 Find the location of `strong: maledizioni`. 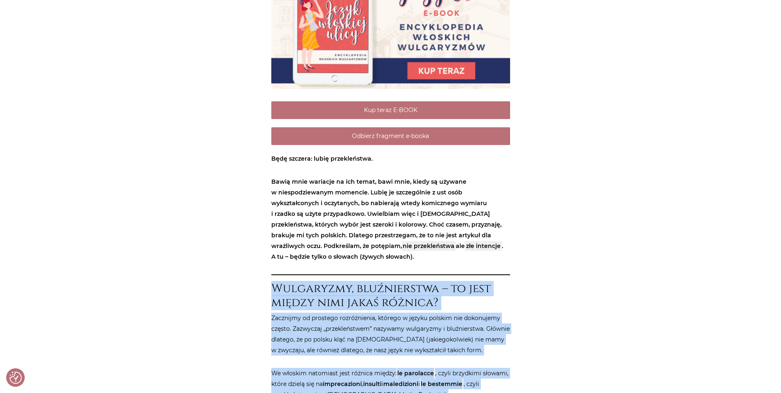

strong: maledizioni is located at coordinates (401, 384).